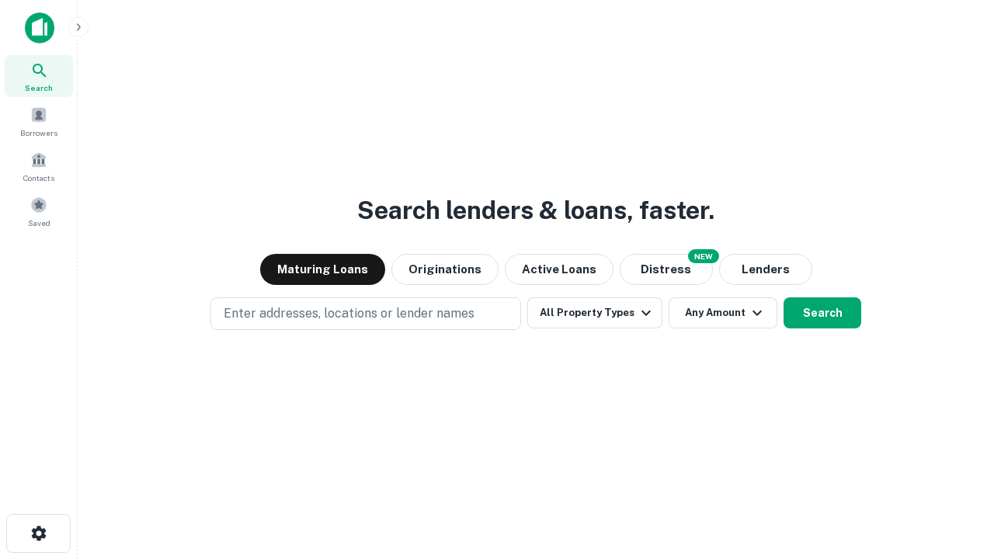  I want to click on div: Contacts, so click(39, 166).